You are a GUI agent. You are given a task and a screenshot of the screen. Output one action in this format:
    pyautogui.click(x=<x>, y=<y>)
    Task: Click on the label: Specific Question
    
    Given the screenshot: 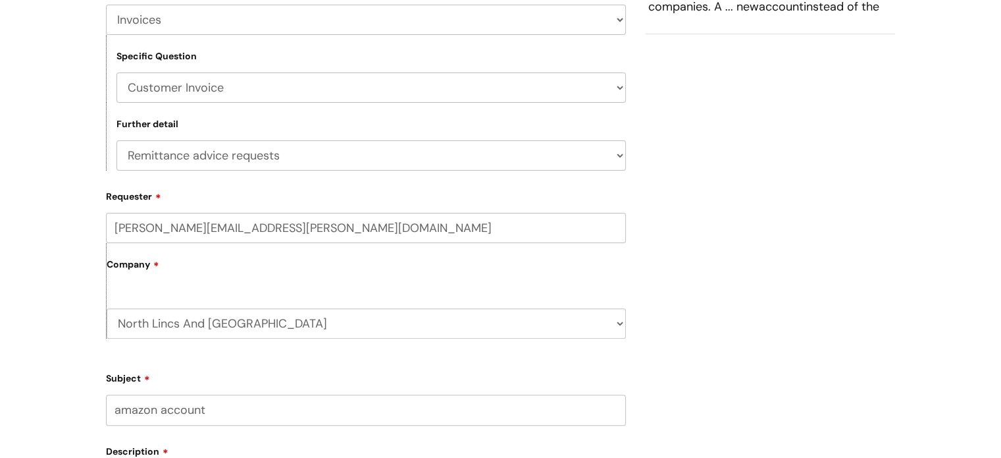 What is the action you would take?
    pyautogui.click(x=157, y=56)
    